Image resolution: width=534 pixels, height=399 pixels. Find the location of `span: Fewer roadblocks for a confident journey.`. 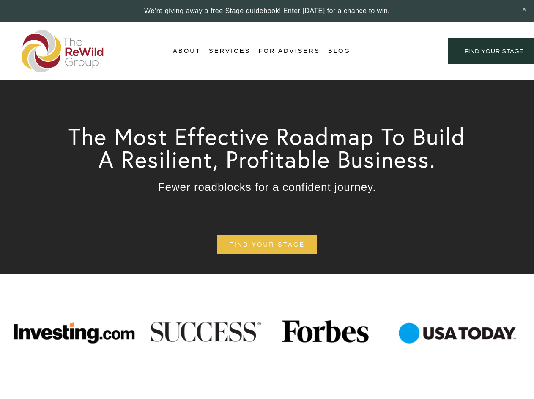

span: Fewer roadblocks for a confident journey. is located at coordinates (267, 187).